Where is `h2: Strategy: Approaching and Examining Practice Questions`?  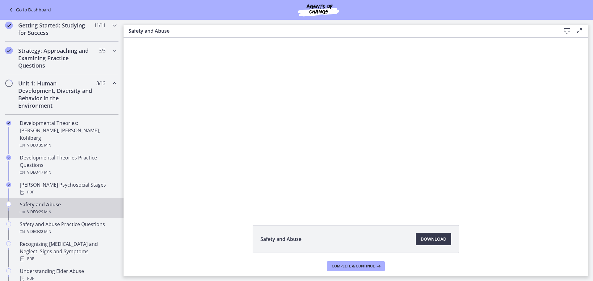 h2: Strategy: Approaching and Examining Practice Questions is located at coordinates (56, 58).